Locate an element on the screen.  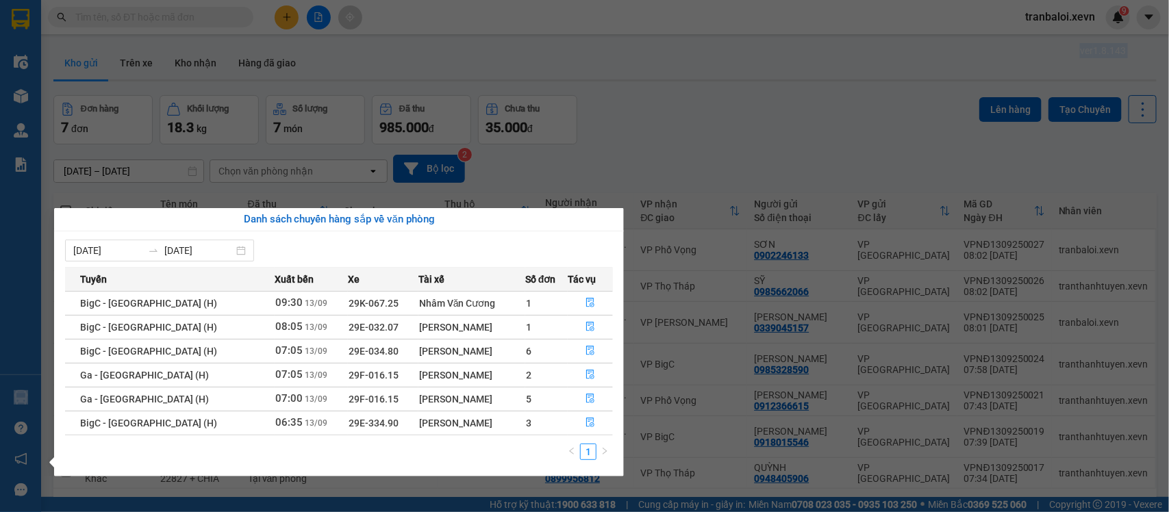
span: 3 is located at coordinates (529, 423).